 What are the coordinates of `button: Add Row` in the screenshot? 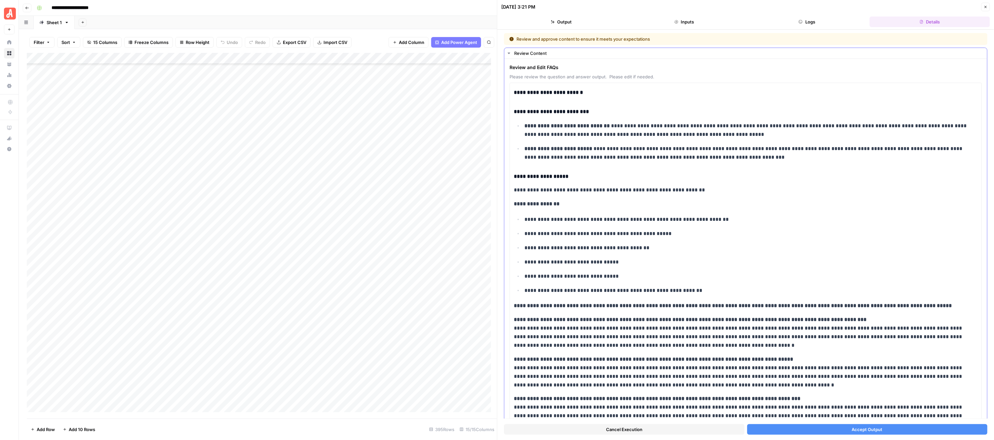 It's located at (43, 429).